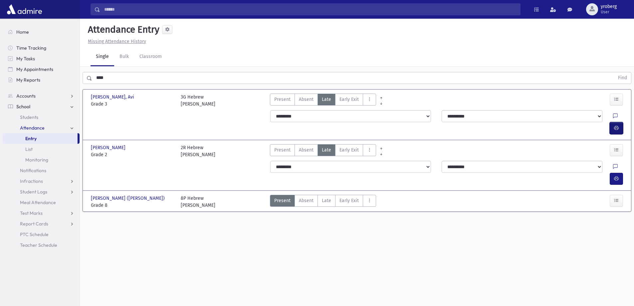  Describe the element at coordinates (40, 139) in the screenshot. I see `a: Entry` at that location.